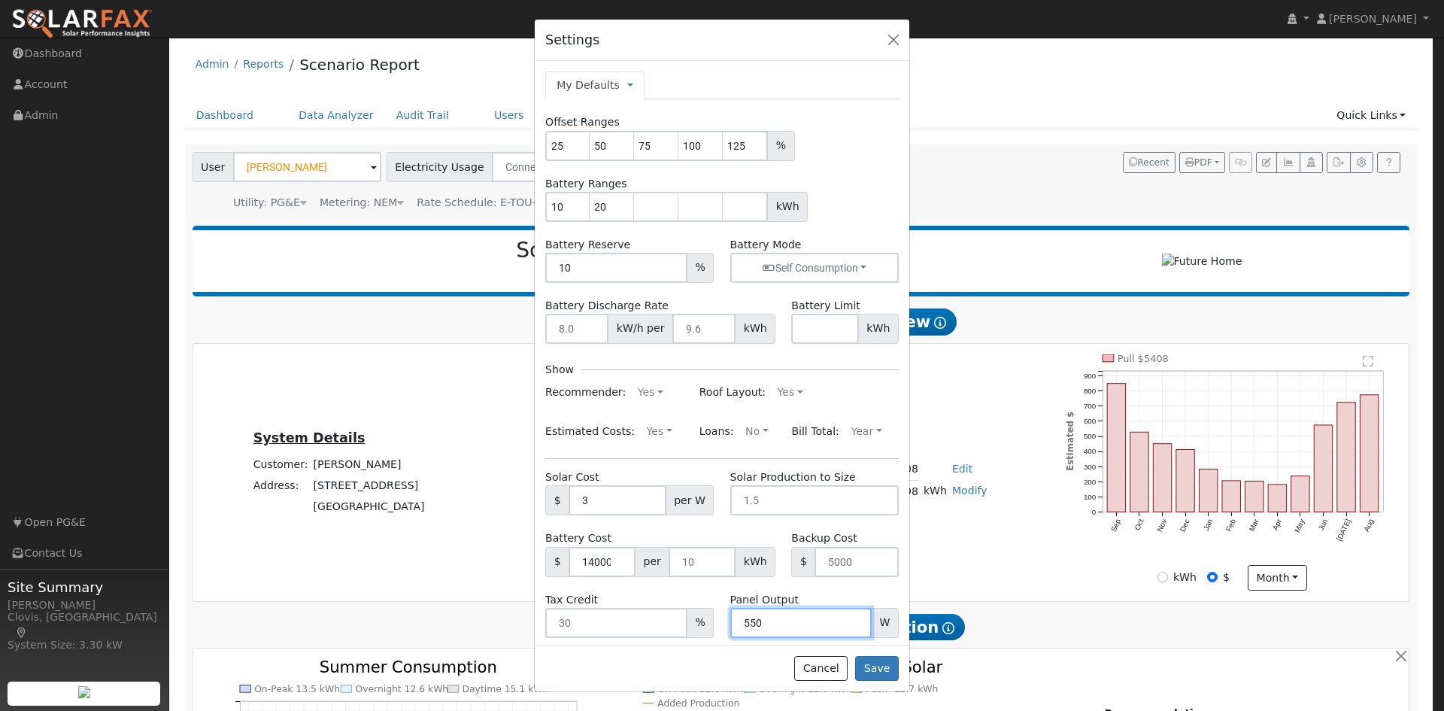  Describe the element at coordinates (717, 430) in the screenshot. I see `span: Loans:` at that location.